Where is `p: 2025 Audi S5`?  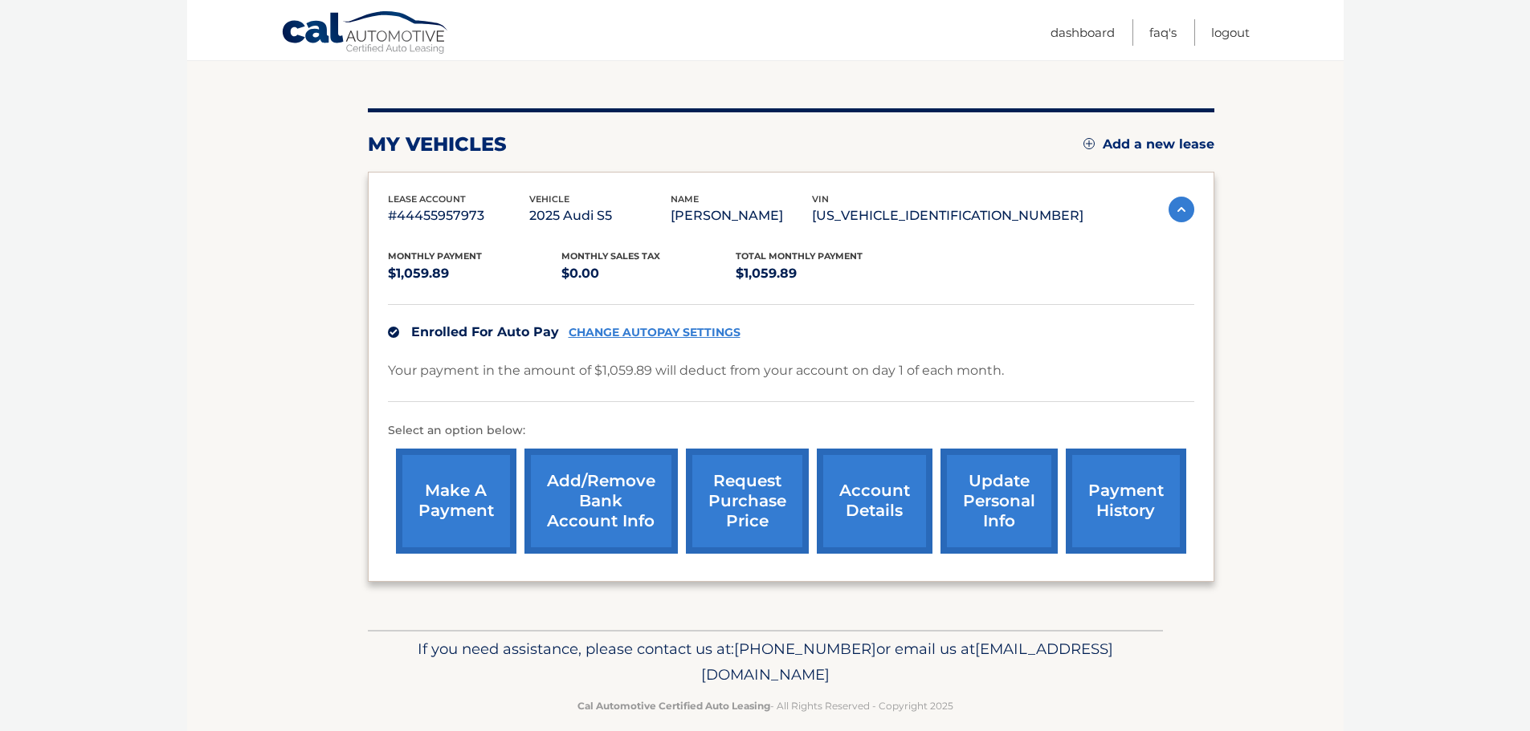 p: 2025 Audi S5 is located at coordinates (600, 216).